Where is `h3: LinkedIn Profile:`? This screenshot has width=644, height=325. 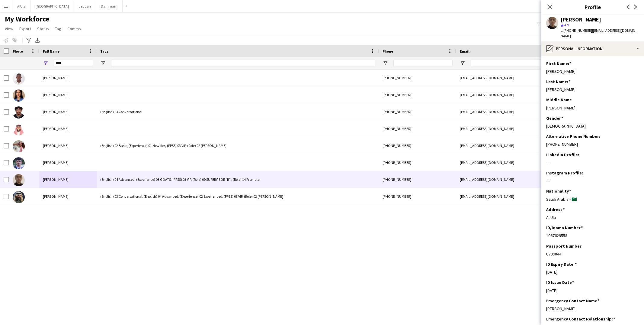
h3: LinkedIn Profile: is located at coordinates (563, 155).